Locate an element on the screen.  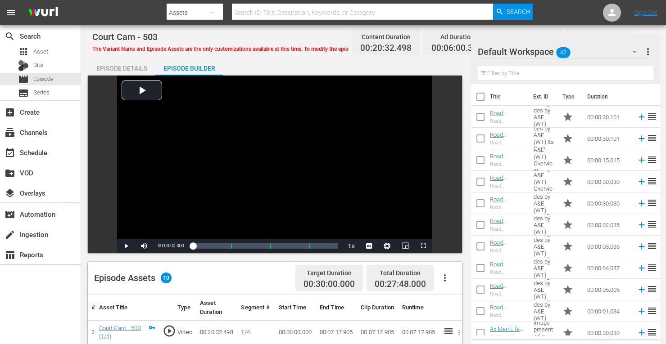
span: play_circle_outline is located at coordinates (169, 331).